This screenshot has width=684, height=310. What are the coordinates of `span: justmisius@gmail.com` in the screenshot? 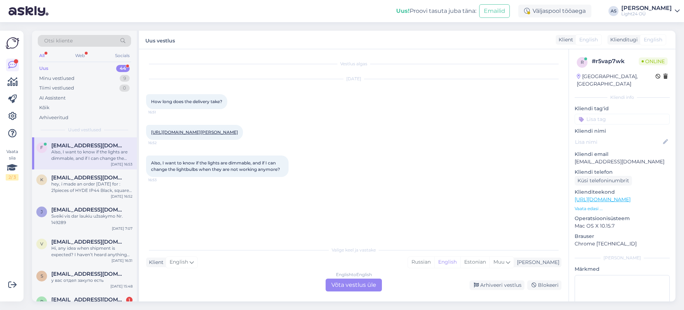 It's located at (88, 209).